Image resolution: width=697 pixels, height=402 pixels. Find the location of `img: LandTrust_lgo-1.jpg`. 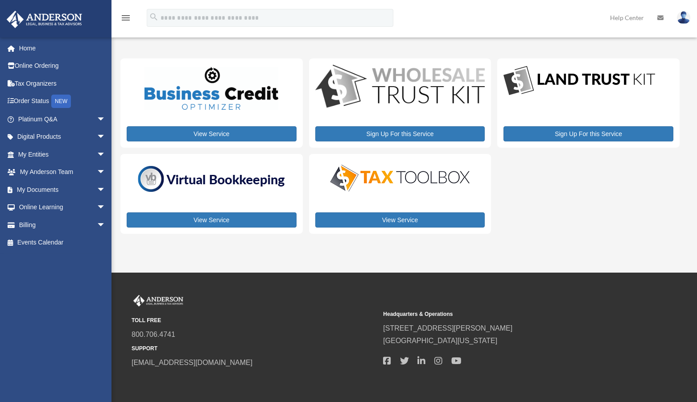

img: LandTrust_lgo-1.jpg is located at coordinates (580, 81).